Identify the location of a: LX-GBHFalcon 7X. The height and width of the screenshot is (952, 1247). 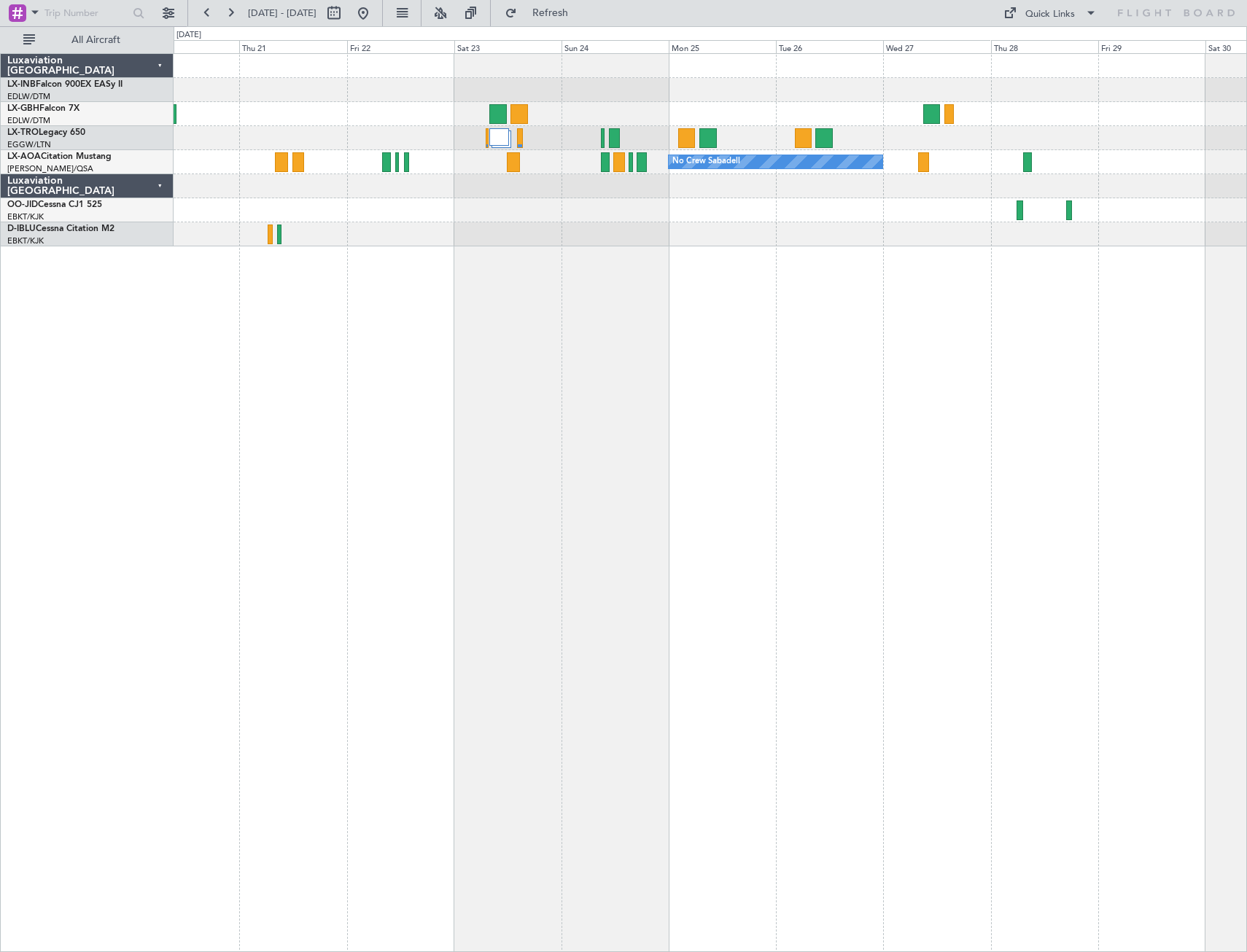
(43, 108).